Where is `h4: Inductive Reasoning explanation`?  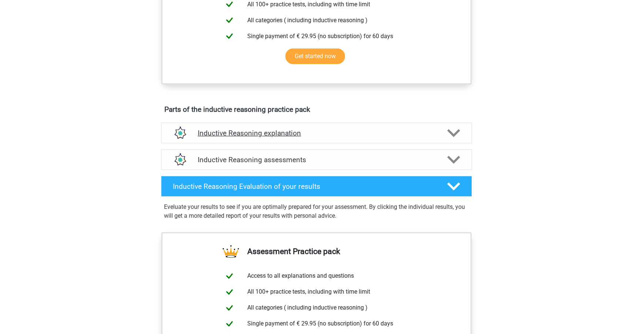 h4: Inductive Reasoning explanation is located at coordinates (317, 133).